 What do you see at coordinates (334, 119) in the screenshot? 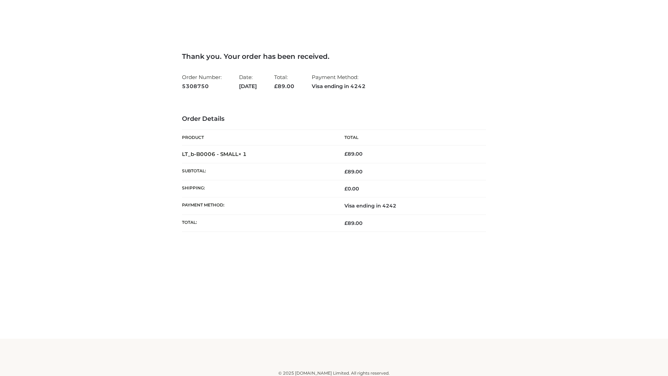
I see `h3: Order Details` at bounding box center [334, 119].